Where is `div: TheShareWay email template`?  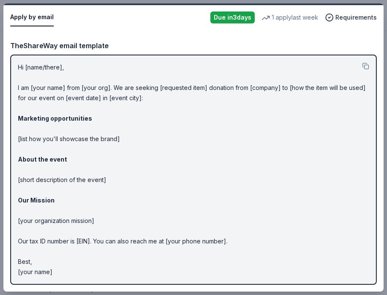
div: TheShareWay email template is located at coordinates (193, 46).